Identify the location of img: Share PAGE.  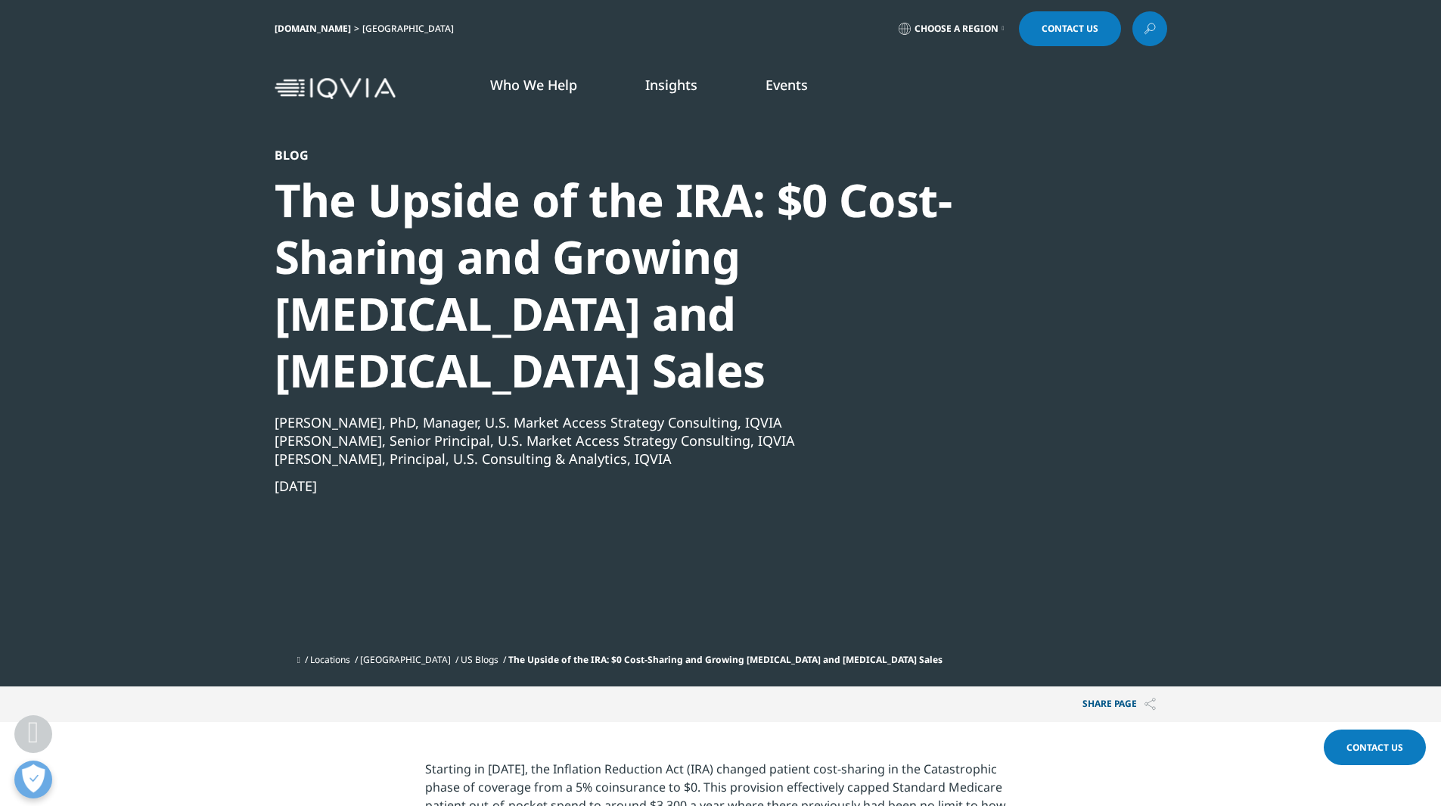
(1150, 704).